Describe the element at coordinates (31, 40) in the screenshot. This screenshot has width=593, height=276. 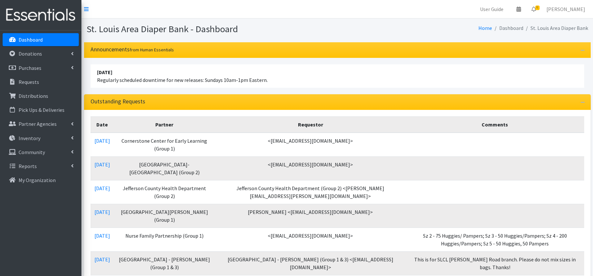
I see `p: Dashboard` at that location.